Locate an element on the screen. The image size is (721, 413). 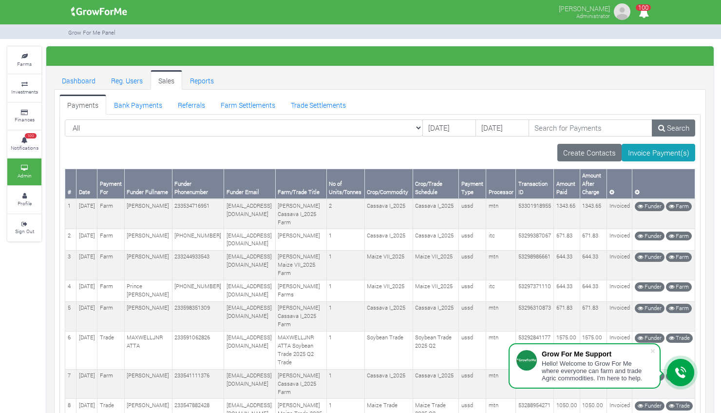
a: Investments is located at coordinates (24, 88).